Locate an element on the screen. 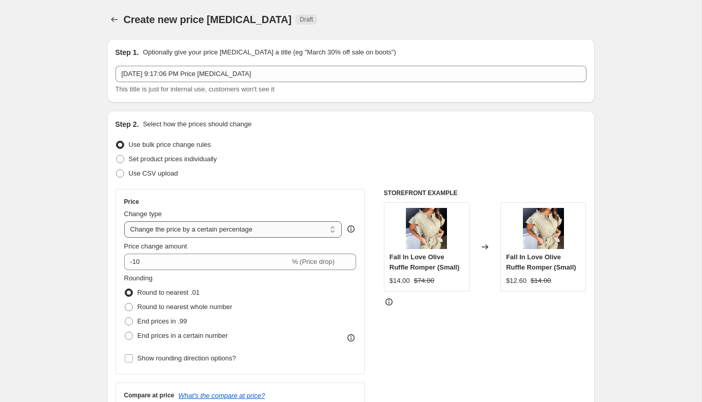  h2: Step 1. is located at coordinates (127, 52).